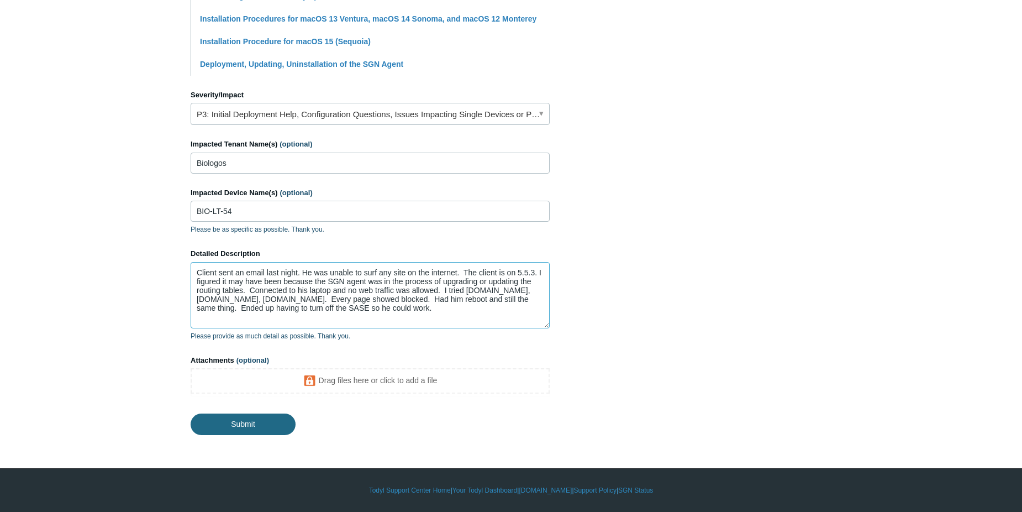  I want to click on label: Impacted Device Name(s), so click(370, 193).